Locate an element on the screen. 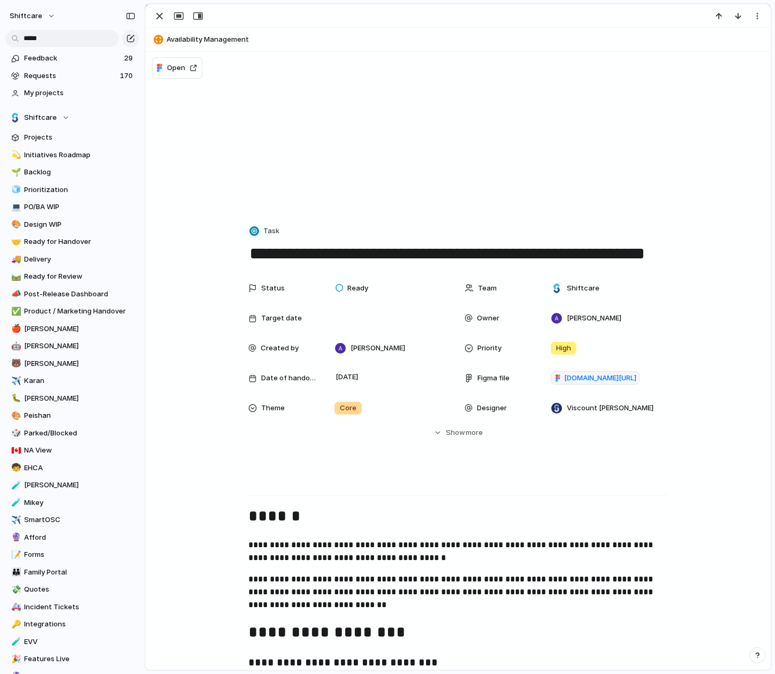  span: more is located at coordinates (474, 433).